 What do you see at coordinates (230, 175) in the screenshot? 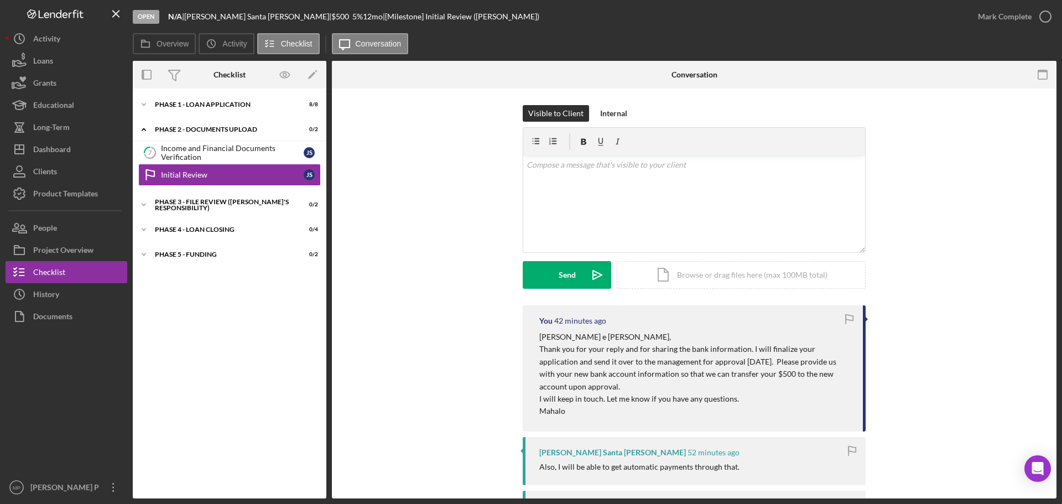
I see `a: Initial ReviewJS` at bounding box center [230, 175].